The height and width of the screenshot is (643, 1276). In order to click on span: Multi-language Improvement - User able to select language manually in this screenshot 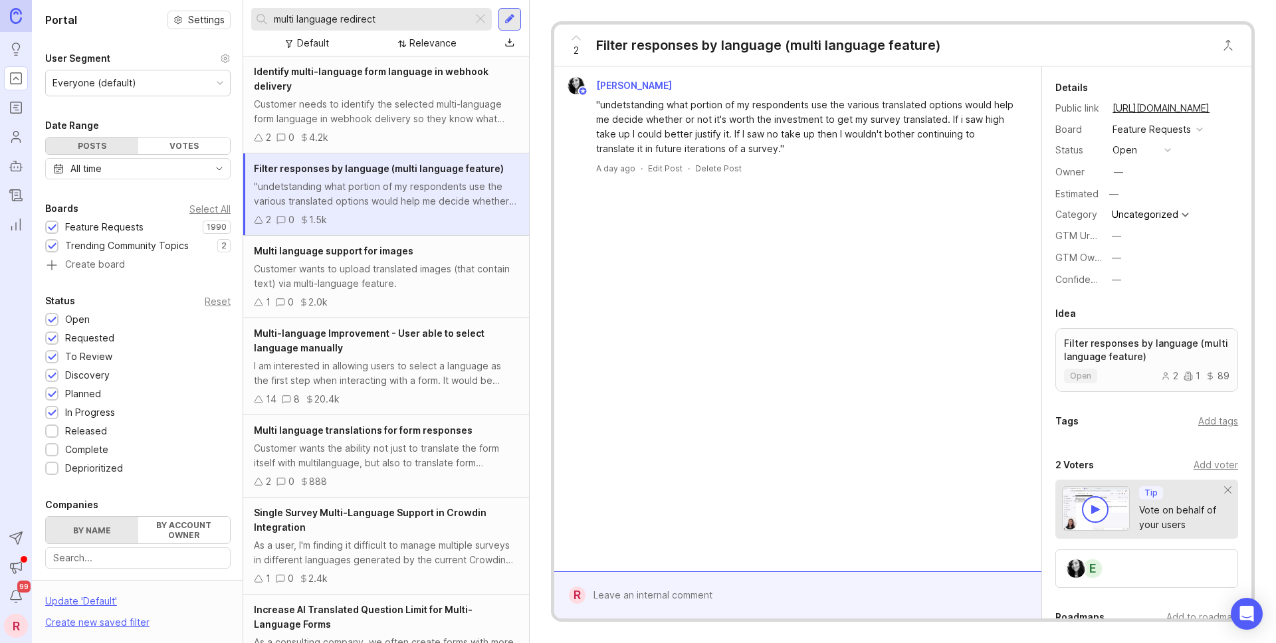, I will do `click(369, 340)`.